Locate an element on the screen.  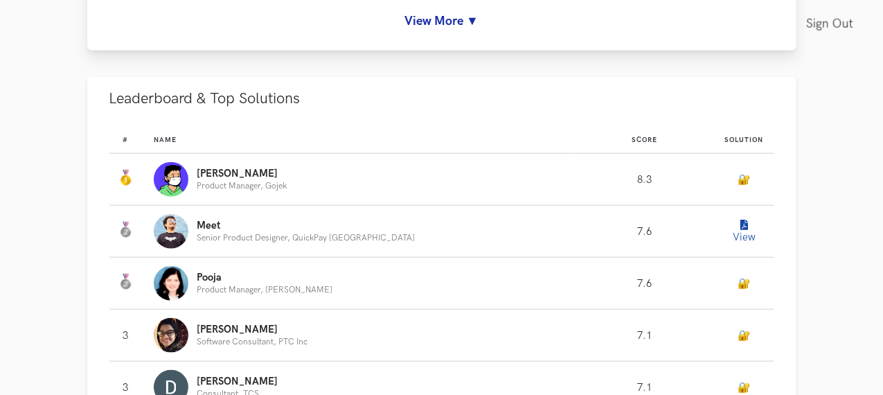
span: Name is located at coordinates (165, 140).